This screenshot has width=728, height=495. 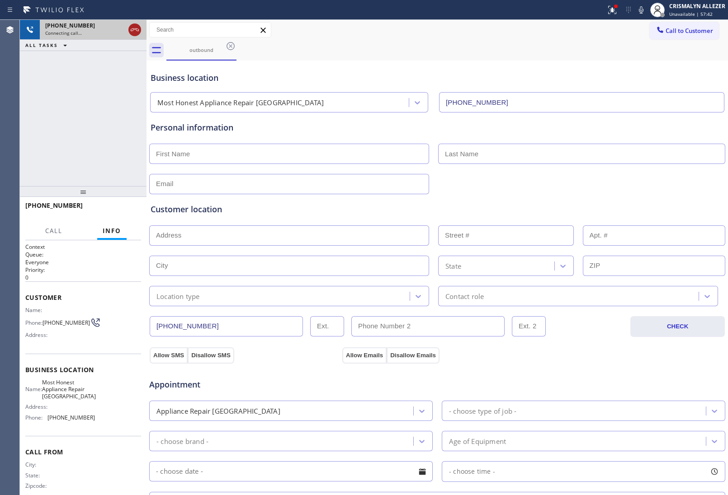 I want to click on div: Contact role, so click(x=464, y=296).